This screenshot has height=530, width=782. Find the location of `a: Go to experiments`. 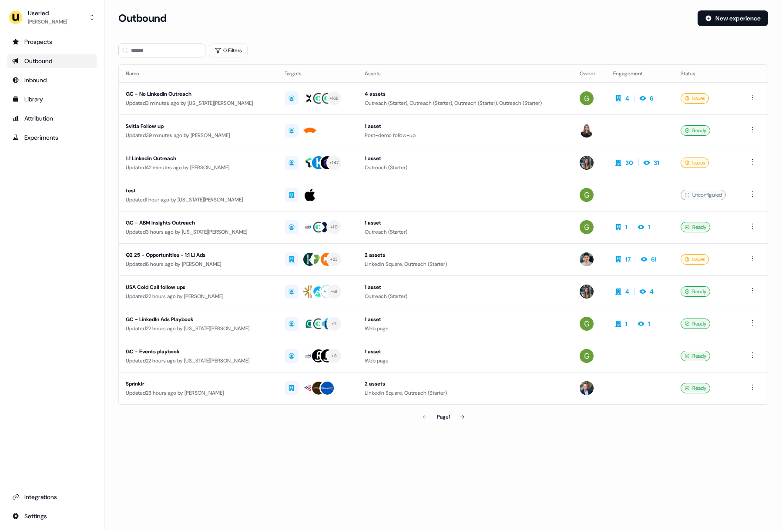

a: Go to experiments is located at coordinates (52, 138).